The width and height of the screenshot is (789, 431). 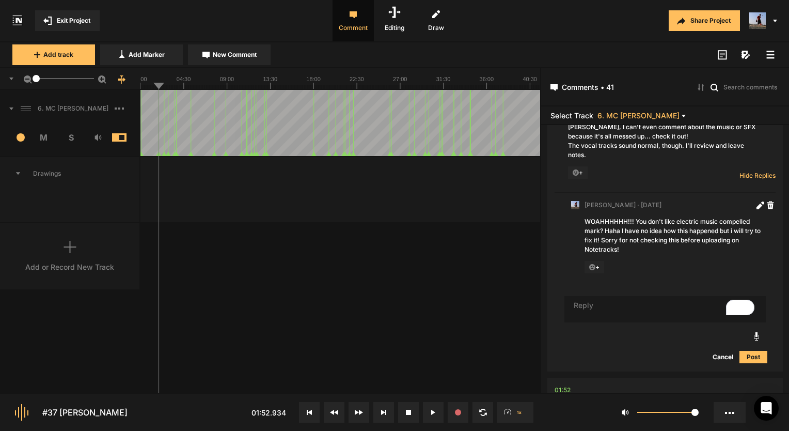 What do you see at coordinates (516, 412) in the screenshot?
I see `button: 1x` at bounding box center [516, 412].